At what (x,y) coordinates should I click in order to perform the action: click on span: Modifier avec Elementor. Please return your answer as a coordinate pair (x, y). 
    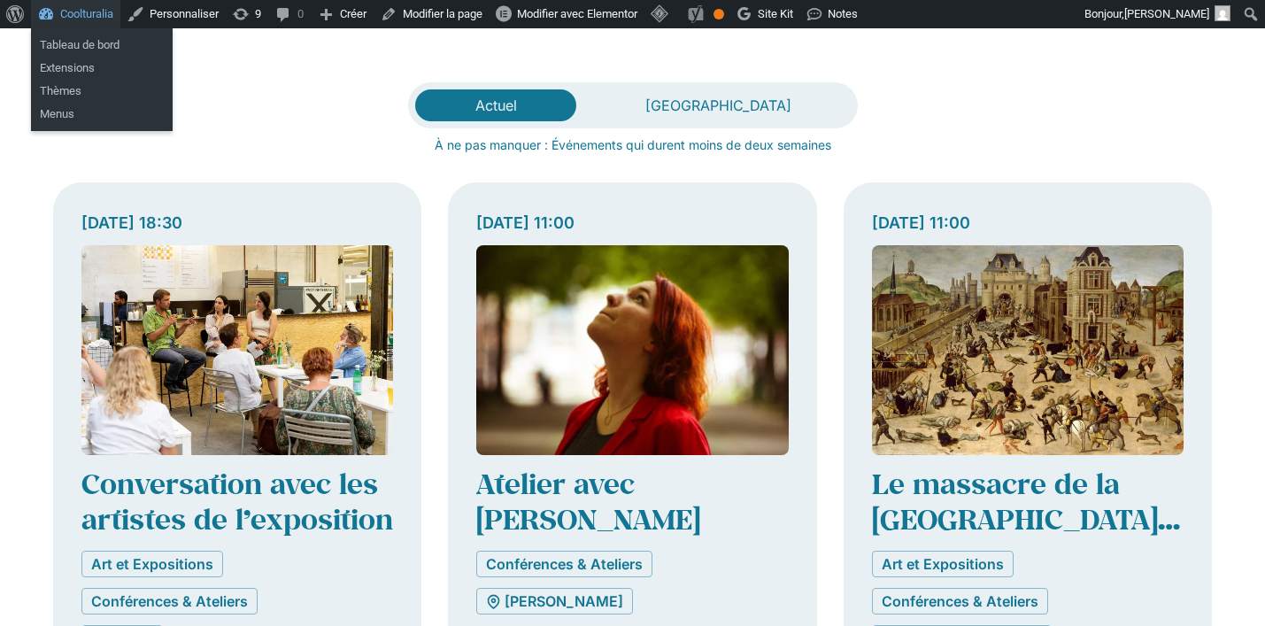
    Looking at the image, I should click on (577, 13).